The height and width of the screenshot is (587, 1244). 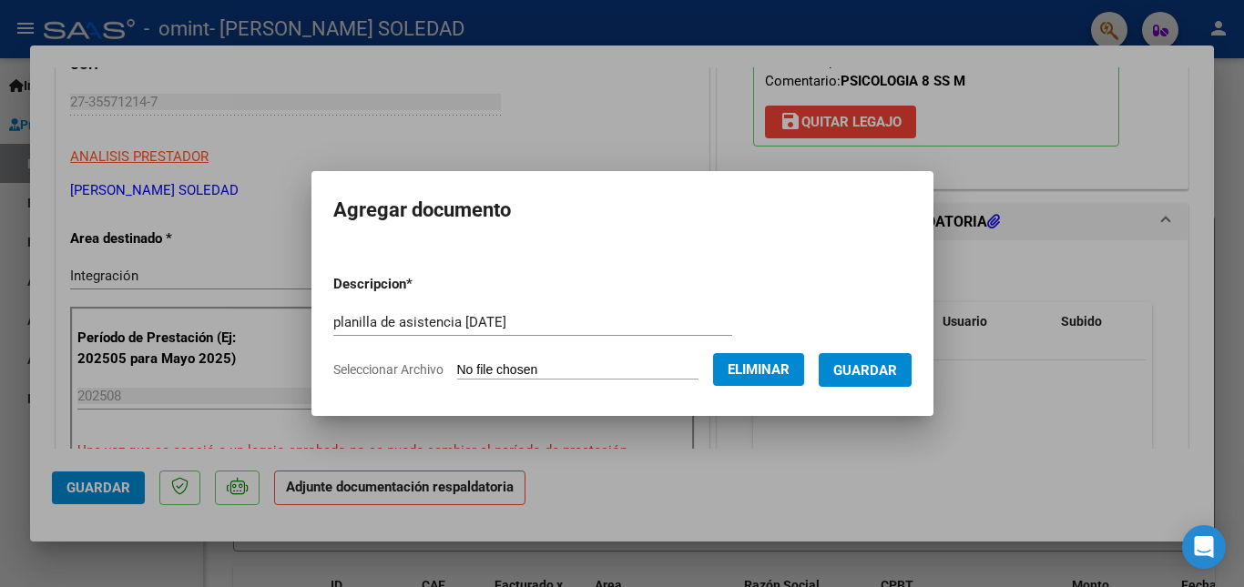 I want to click on button: Eliminar, so click(x=759, y=370).